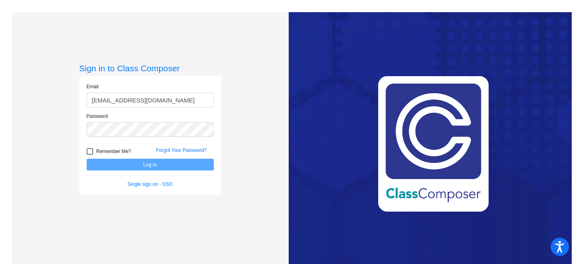 This screenshot has width=577, height=264. What do you see at coordinates (93, 87) in the screenshot?
I see `label: Email` at bounding box center [93, 87].